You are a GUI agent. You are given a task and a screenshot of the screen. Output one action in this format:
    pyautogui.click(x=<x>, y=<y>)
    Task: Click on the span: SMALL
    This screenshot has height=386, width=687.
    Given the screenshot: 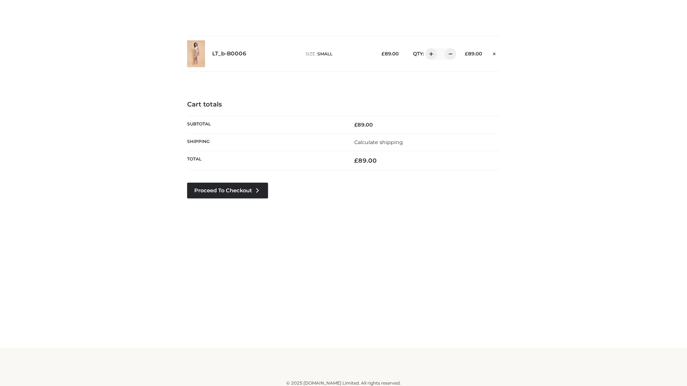 What is the action you would take?
    pyautogui.click(x=325, y=54)
    